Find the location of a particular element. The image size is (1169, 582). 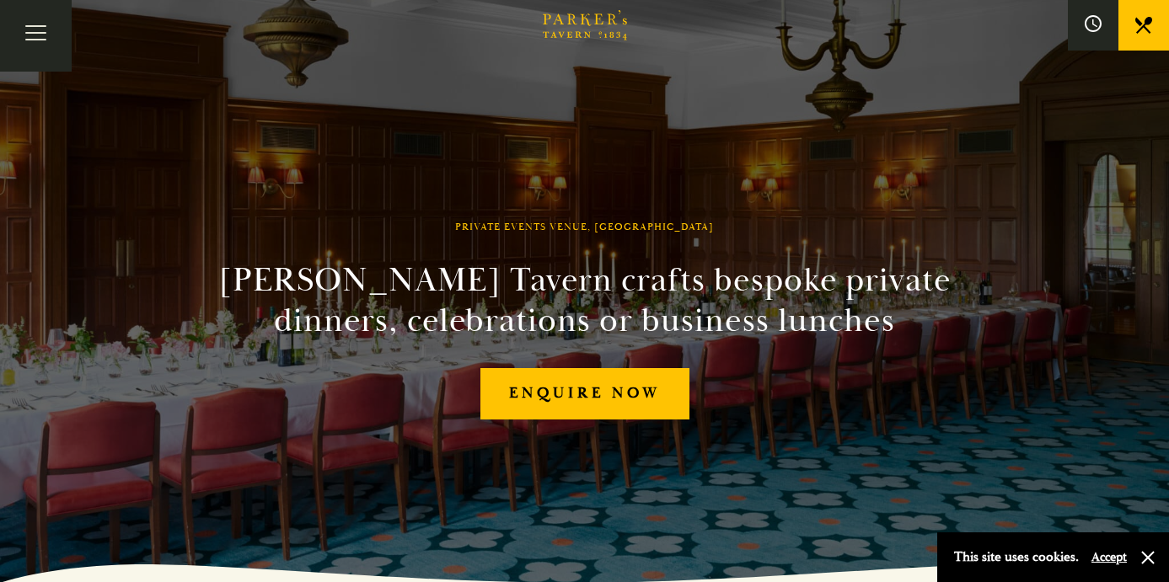

button: Close and accept is located at coordinates (1148, 558).